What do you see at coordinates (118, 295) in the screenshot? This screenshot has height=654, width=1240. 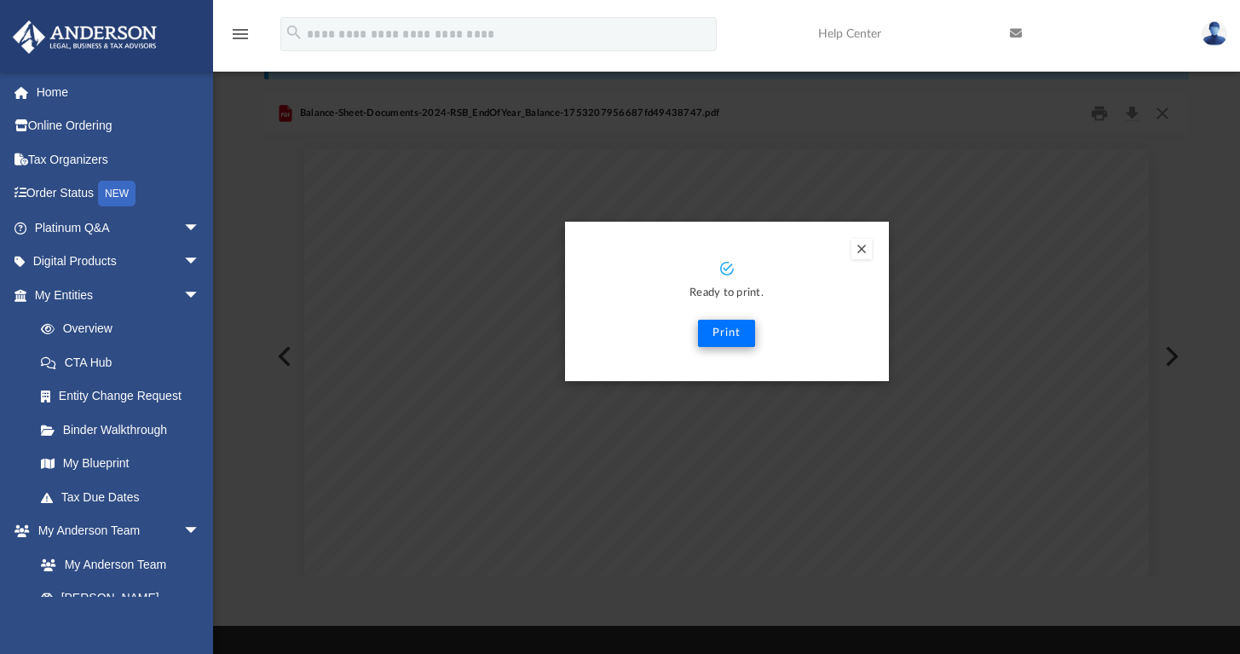 I see `a: My Entitiesarrow_drop_down` at bounding box center [118, 295].